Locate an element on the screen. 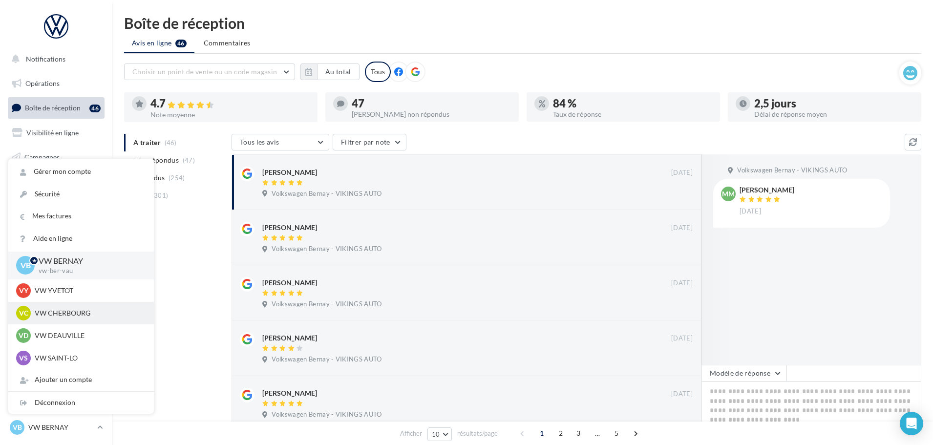 The width and height of the screenshot is (933, 445). button: Notifications is located at coordinates (54, 59).